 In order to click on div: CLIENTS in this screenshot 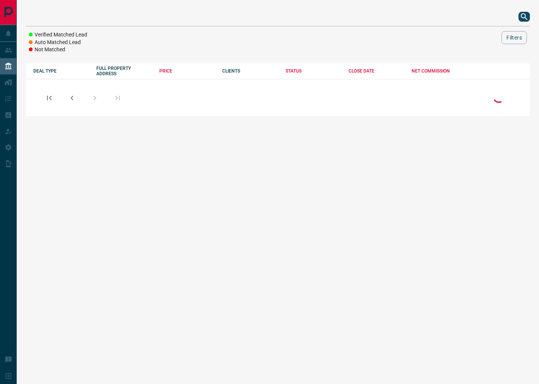, I will do `click(250, 71)`.